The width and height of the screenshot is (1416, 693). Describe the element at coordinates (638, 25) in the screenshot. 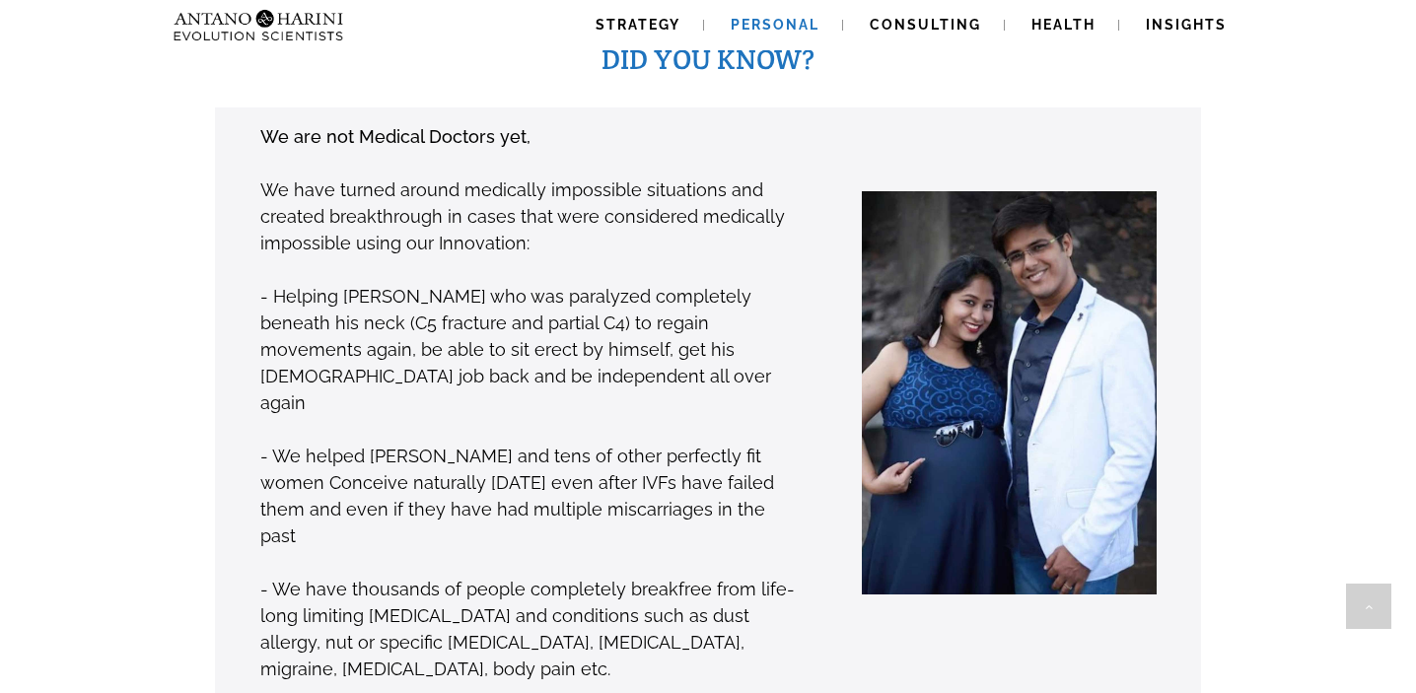

I see `span: Strategy` at that location.